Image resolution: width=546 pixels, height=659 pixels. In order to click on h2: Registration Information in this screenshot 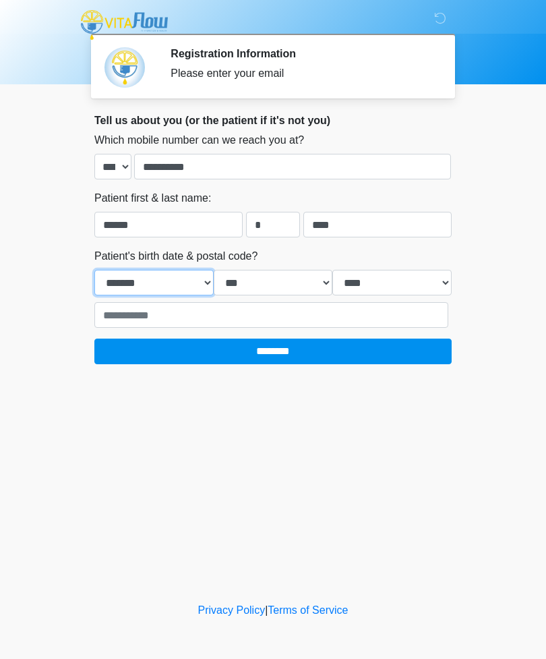, I will do `click(301, 53)`.